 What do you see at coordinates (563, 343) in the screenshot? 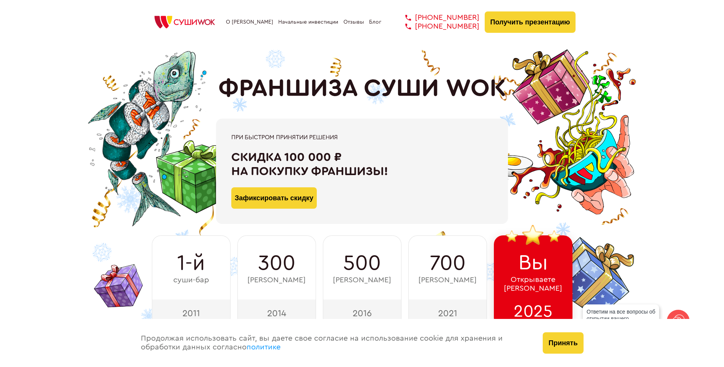
I see `button: Принять` at bounding box center [563, 343].